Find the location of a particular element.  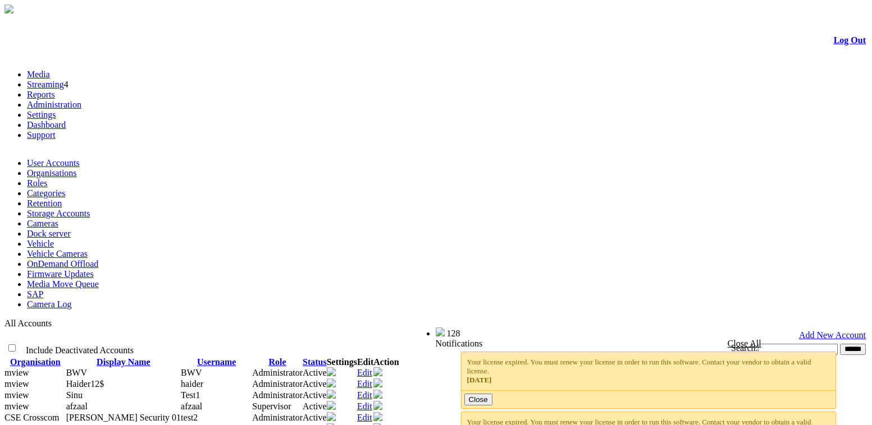

a: Settings is located at coordinates (42, 114).